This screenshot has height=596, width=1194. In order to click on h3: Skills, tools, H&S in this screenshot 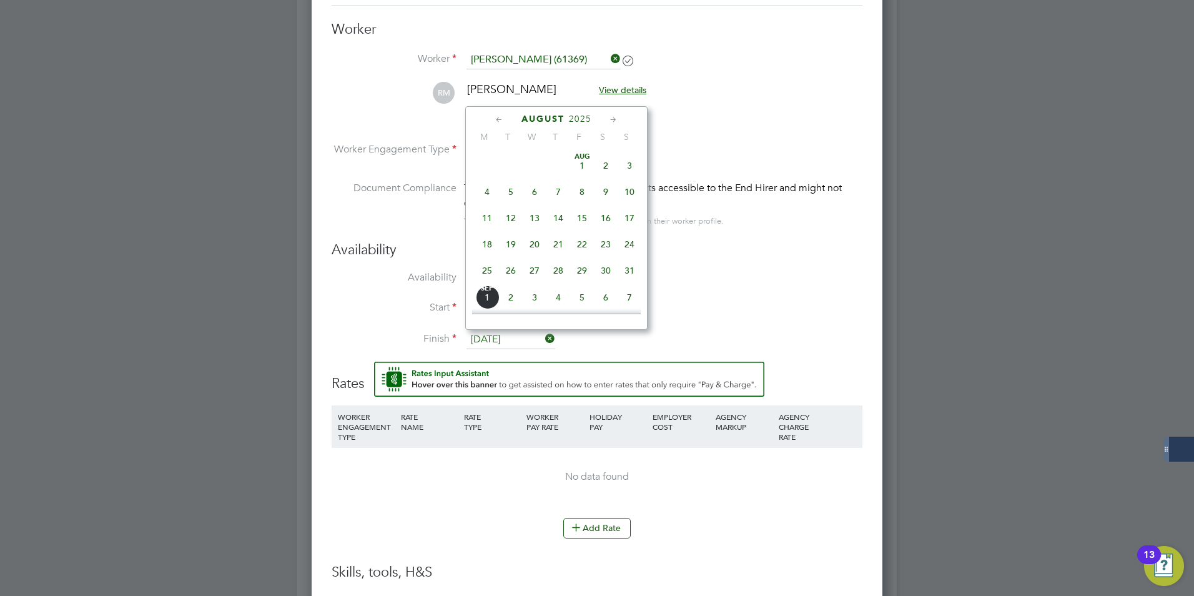, I will do `click(597, 572)`.